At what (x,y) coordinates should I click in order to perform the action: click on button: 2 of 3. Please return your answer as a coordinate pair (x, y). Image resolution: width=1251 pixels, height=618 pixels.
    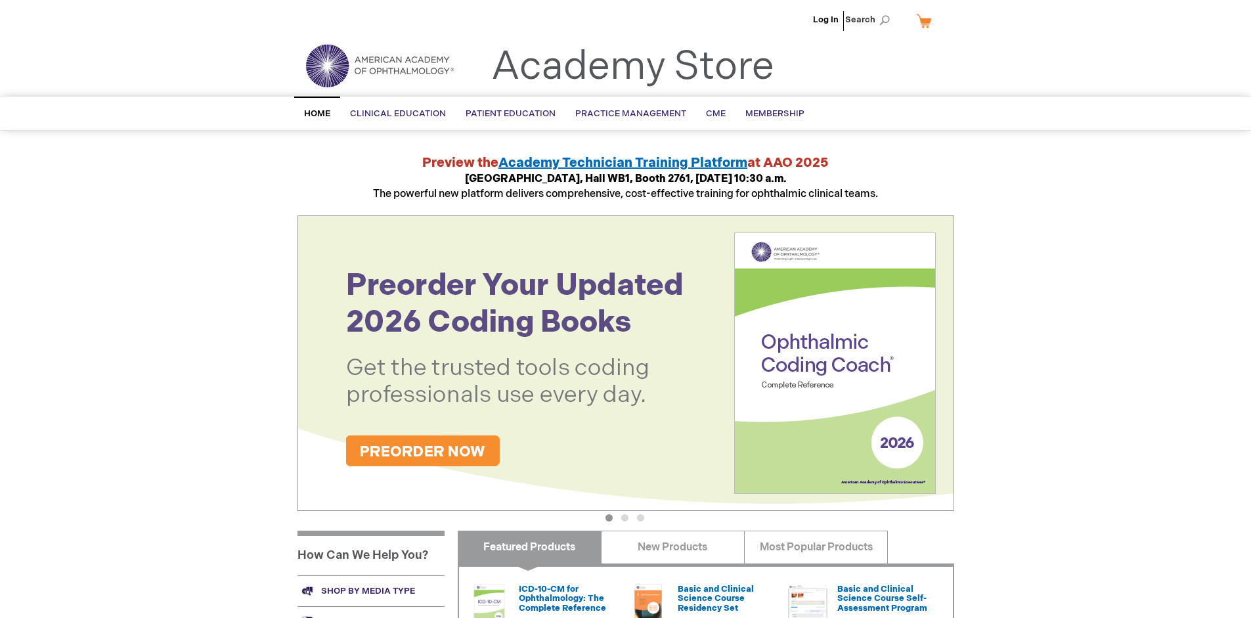
    Looking at the image, I should click on (624, 517).